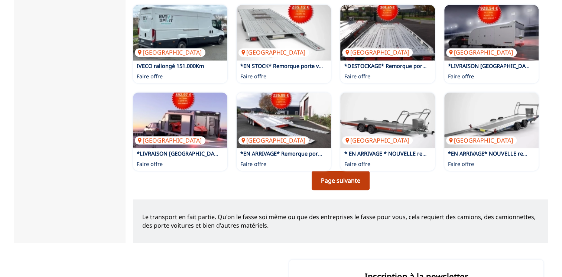  What do you see at coordinates (180, 120) in the screenshot?
I see `a: *LIVRAISON FRANCE / BENELUX OFFERTE* Remorque porte voiture fermée BRIAN JAMES RT6 6m x 2.29m NEU...` at bounding box center [180, 120].